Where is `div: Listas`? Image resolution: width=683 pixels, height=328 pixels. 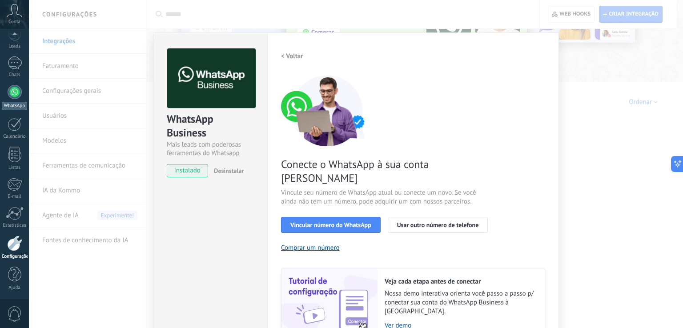
div: Listas is located at coordinates (15, 168).